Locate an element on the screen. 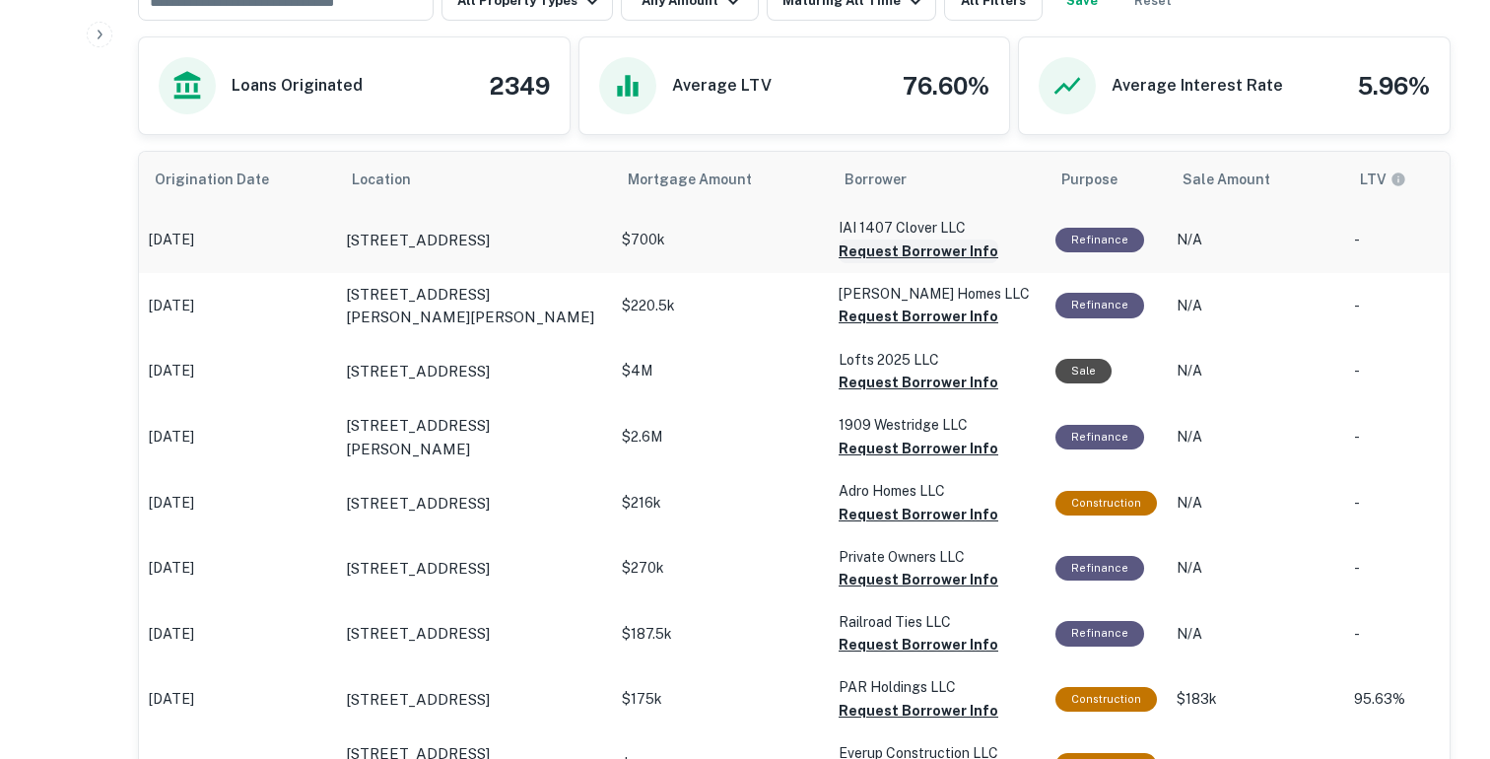 Image resolution: width=1490 pixels, height=759 pixels. div: Chat Widget is located at coordinates (1440, 648).